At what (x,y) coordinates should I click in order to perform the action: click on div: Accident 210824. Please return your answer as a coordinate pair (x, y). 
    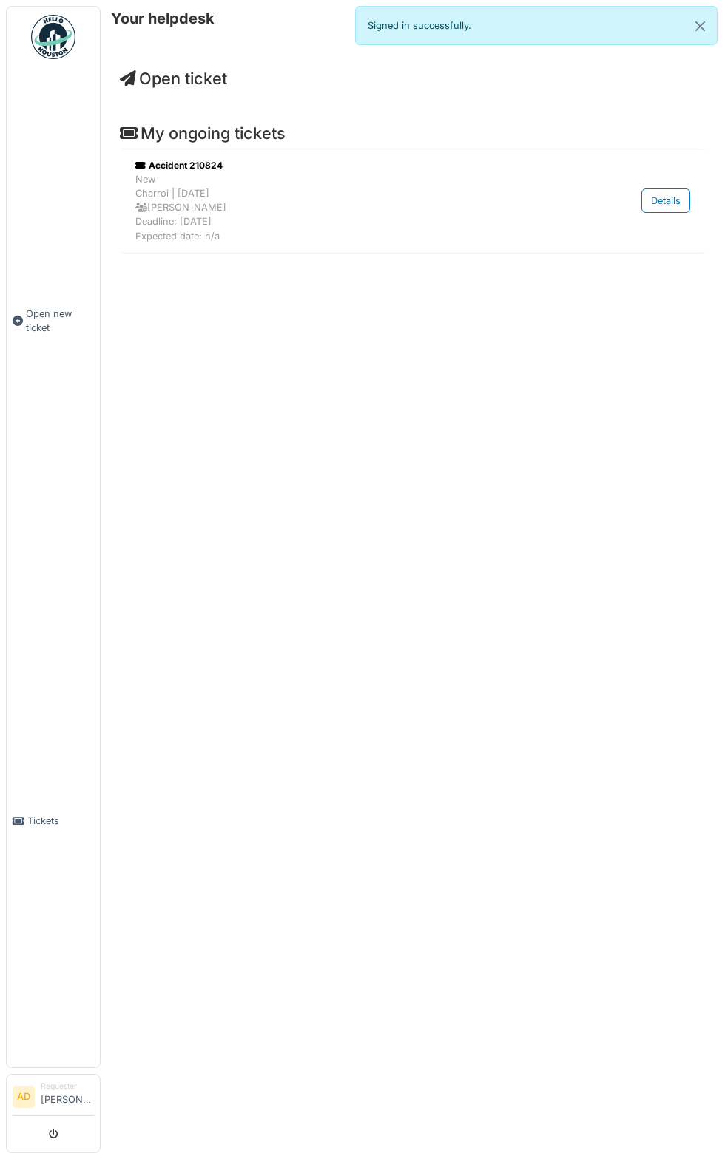
    Looking at the image, I should click on (356, 166).